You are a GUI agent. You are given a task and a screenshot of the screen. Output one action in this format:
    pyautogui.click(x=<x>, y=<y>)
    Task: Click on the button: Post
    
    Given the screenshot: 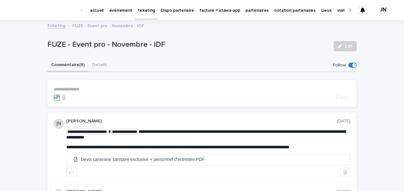 What is the action you would take?
    pyautogui.click(x=342, y=98)
    